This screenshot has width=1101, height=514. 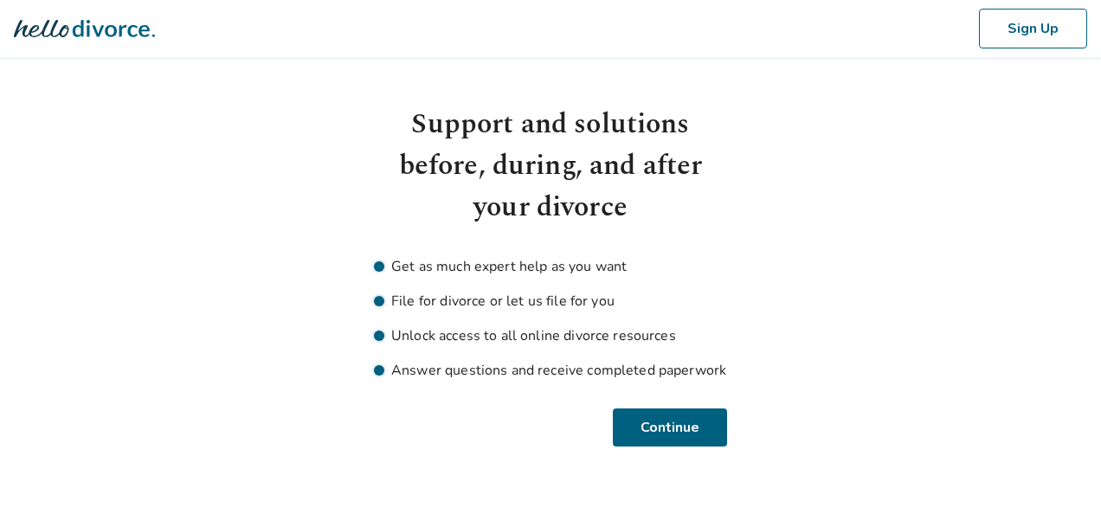 I want to click on li: File for divorce or let us file for you, so click(x=551, y=301).